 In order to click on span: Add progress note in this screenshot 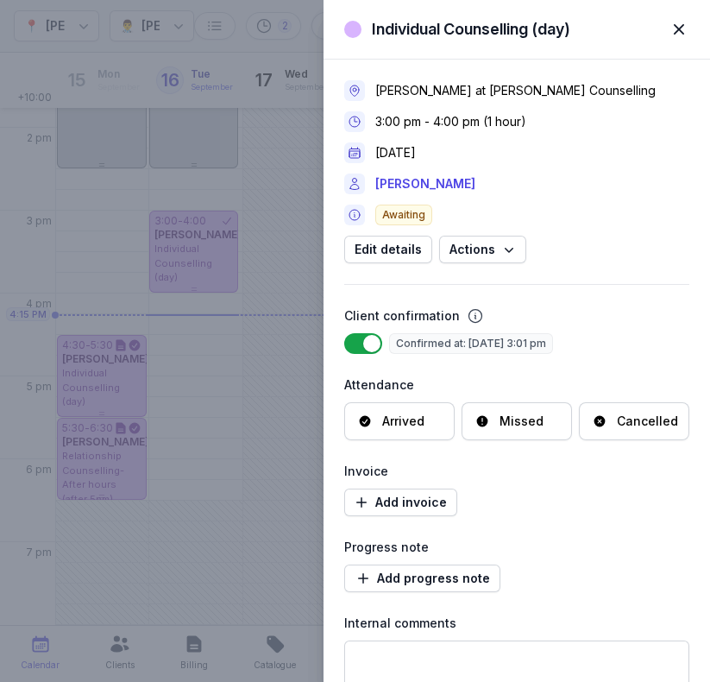, I will do `click(422, 578)`.